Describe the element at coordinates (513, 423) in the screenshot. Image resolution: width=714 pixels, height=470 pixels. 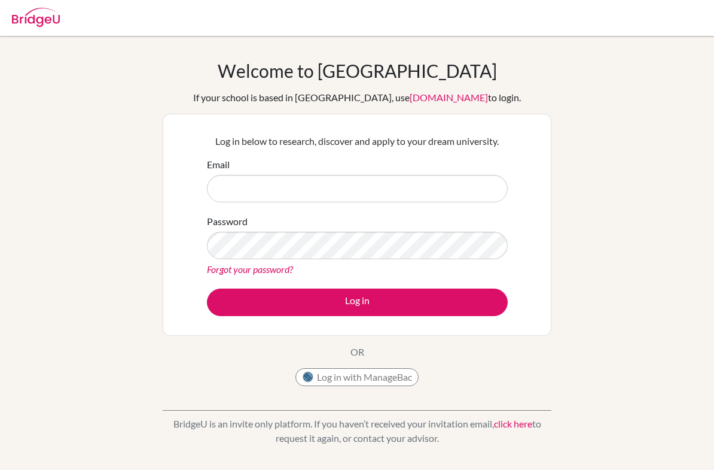
I see `a: click here` at that location.